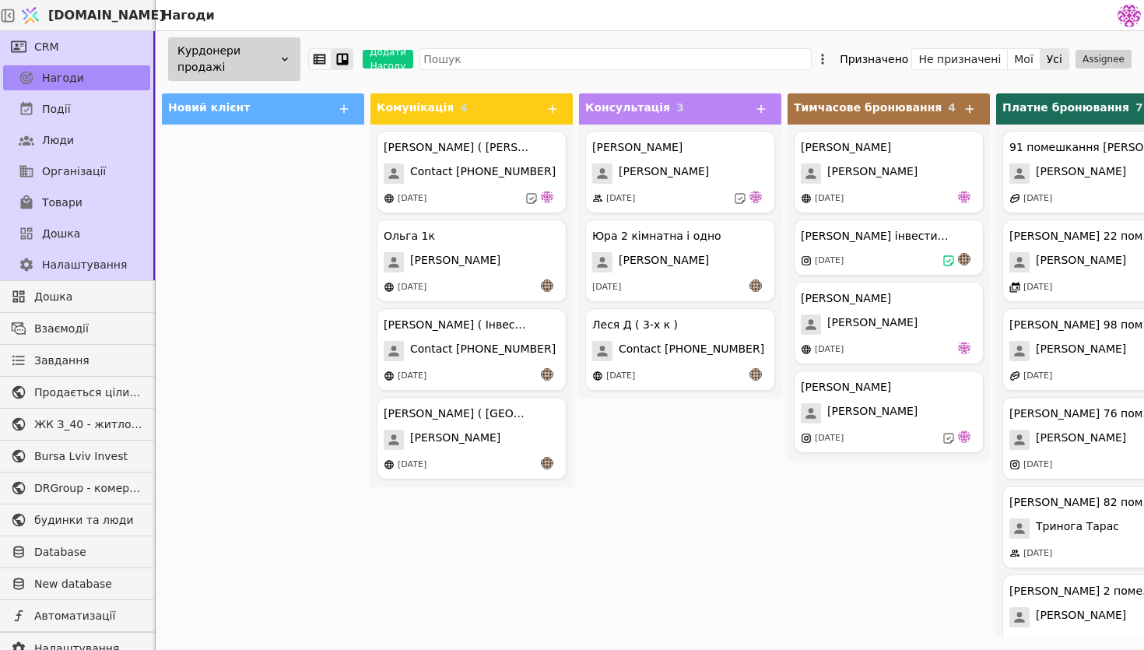 The width and height of the screenshot is (1144, 650). I want to click on a: Люди, so click(76, 140).